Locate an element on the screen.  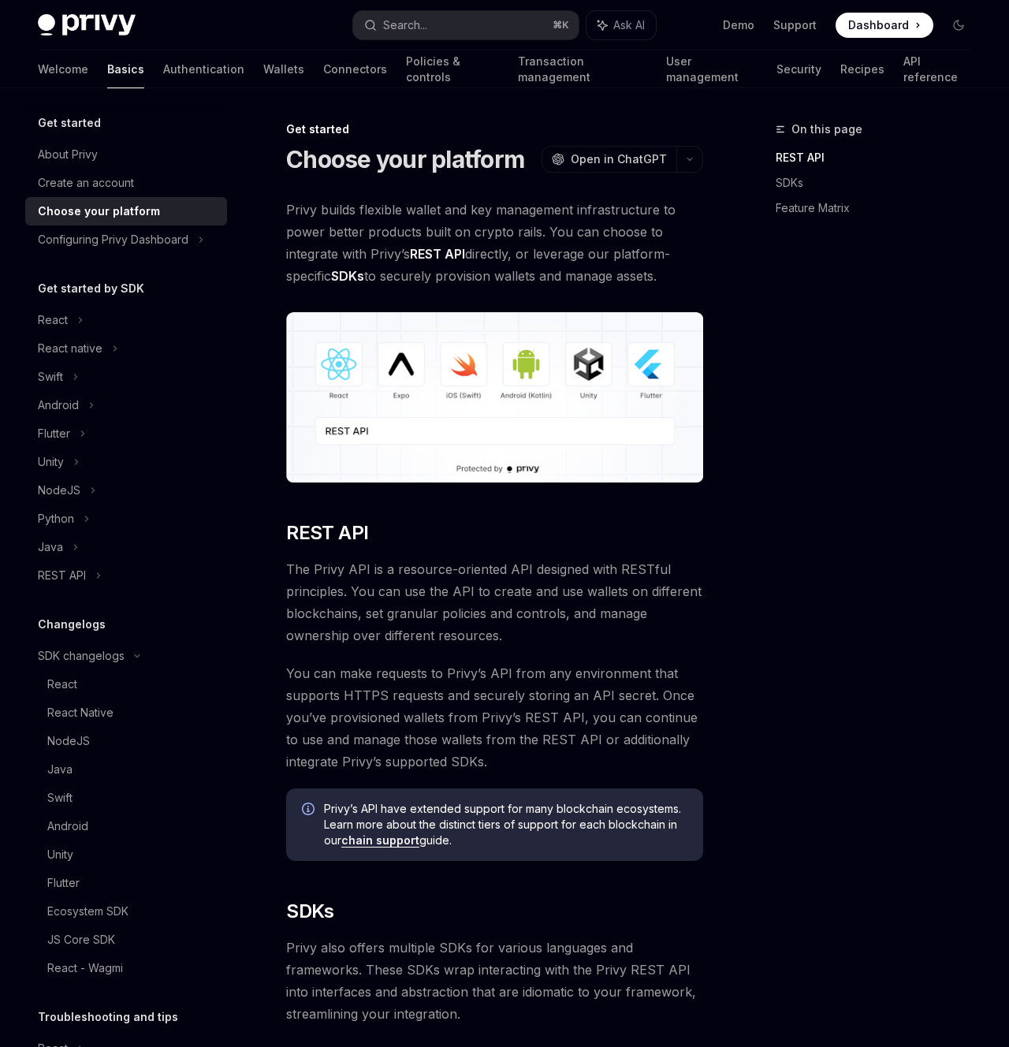
a: Swift is located at coordinates (126, 798).